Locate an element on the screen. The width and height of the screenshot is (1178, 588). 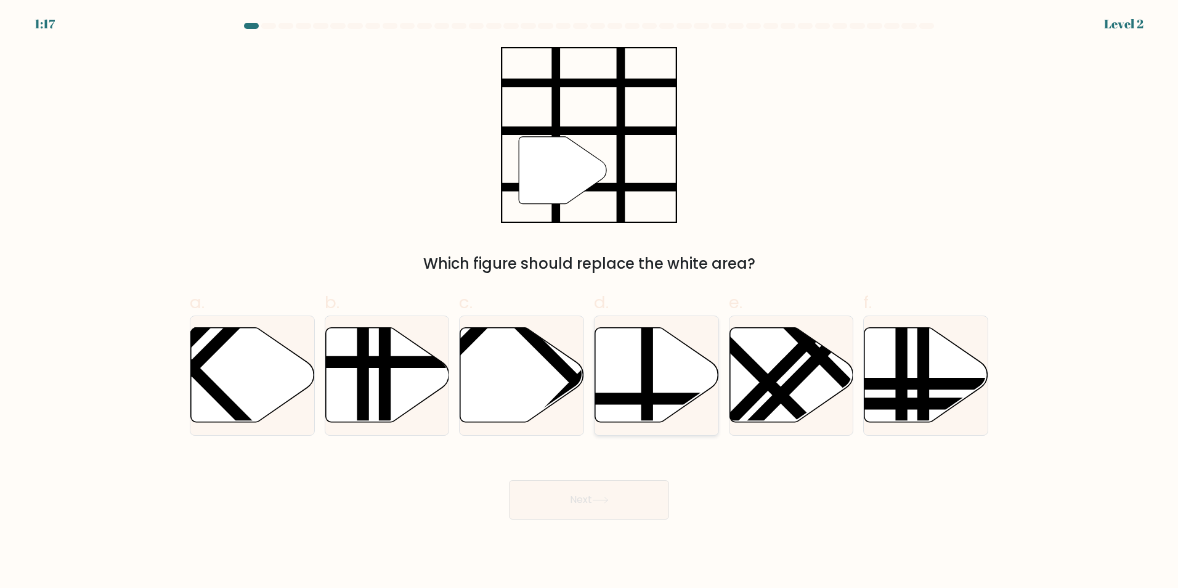
span: e. is located at coordinates (736, 302).